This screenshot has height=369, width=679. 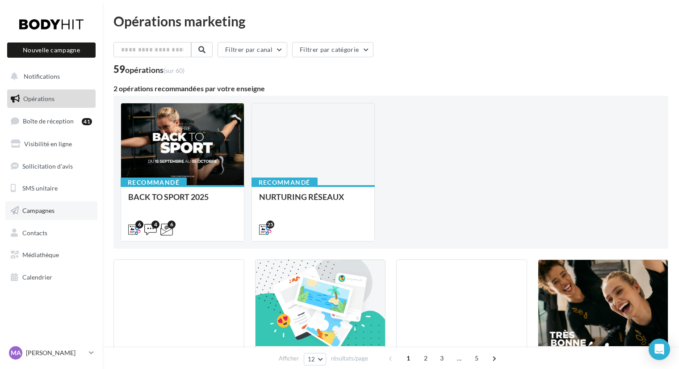 I want to click on a: Calendrier, so click(x=51, y=277).